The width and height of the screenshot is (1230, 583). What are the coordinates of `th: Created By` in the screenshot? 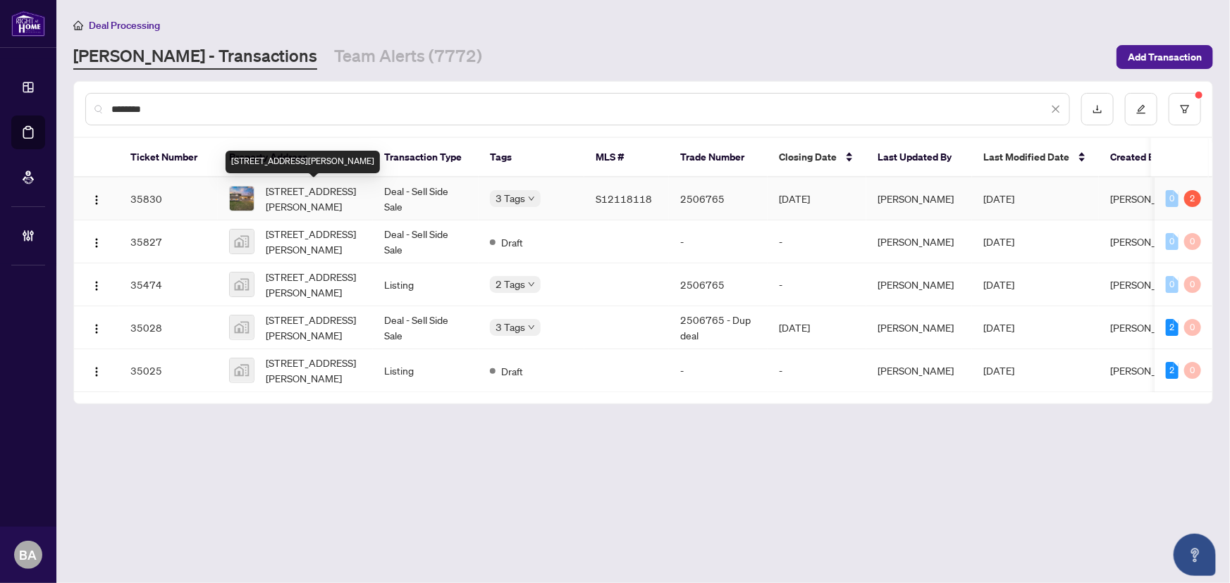 It's located at (1141, 158).